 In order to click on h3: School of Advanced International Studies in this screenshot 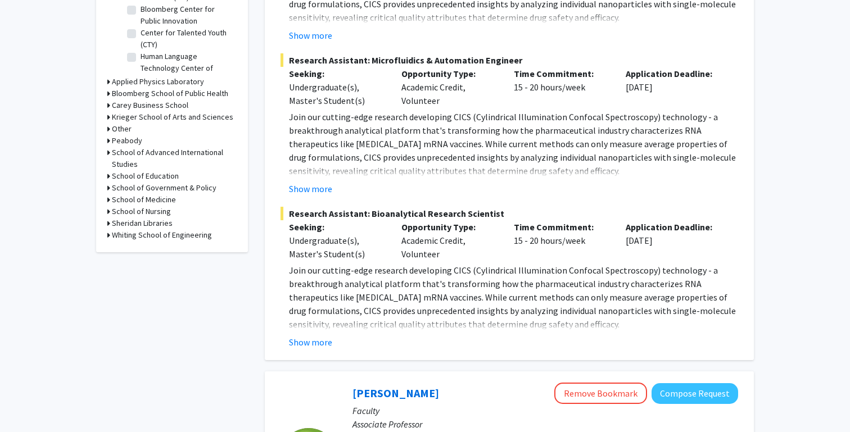, I will do `click(174, 159)`.